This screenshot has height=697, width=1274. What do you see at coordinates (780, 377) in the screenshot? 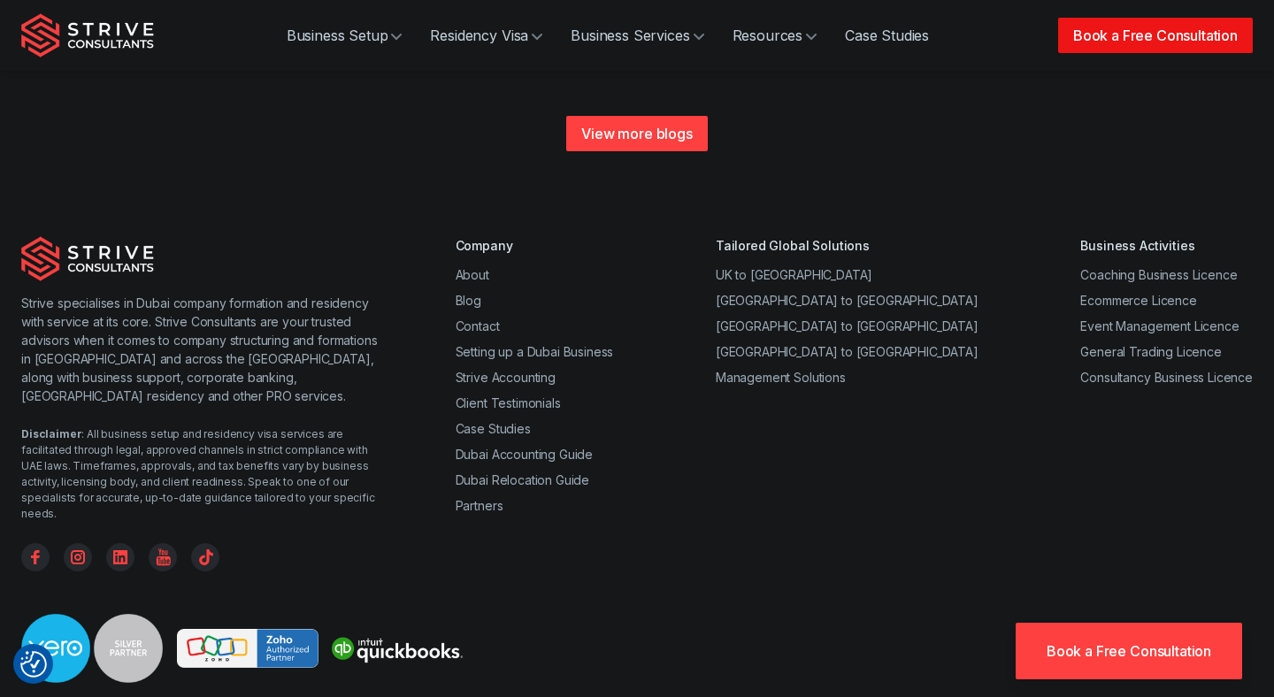
I see `a: Management Solutions` at bounding box center [780, 377].